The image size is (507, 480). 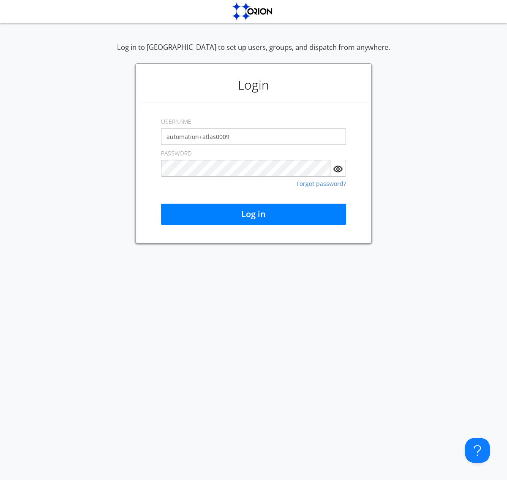 I want to click on img: eye.svg, so click(x=338, y=169).